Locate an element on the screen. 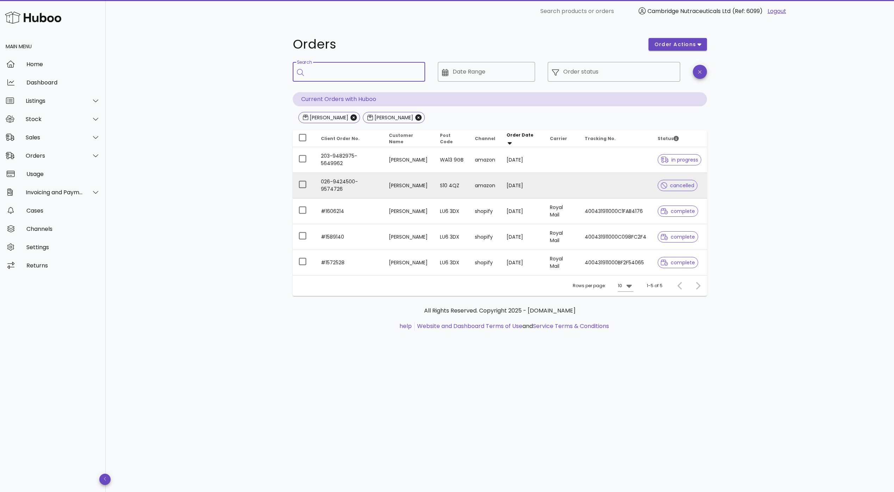  div: 1-5 of 5 is located at coordinates (654, 286).